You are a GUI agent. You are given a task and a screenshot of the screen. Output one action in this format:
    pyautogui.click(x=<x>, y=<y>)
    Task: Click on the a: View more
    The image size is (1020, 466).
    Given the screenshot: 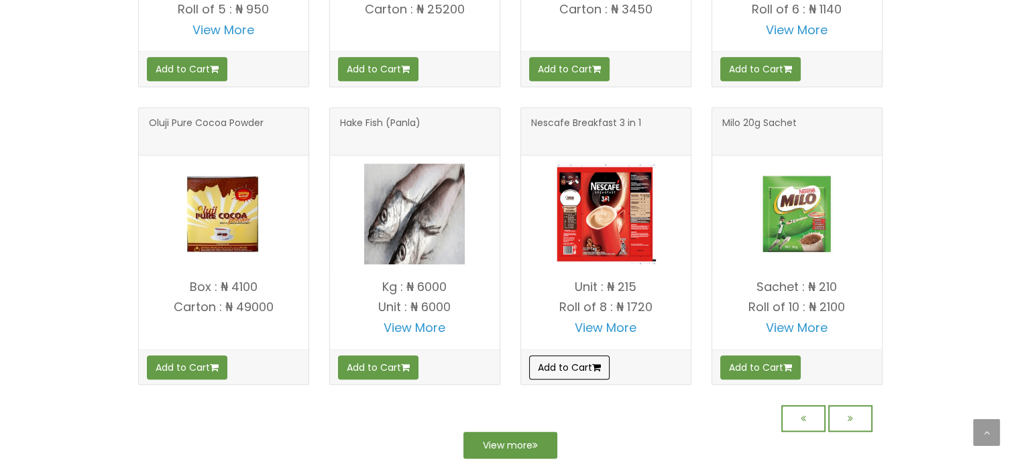 What is the action you would take?
    pyautogui.click(x=510, y=445)
    